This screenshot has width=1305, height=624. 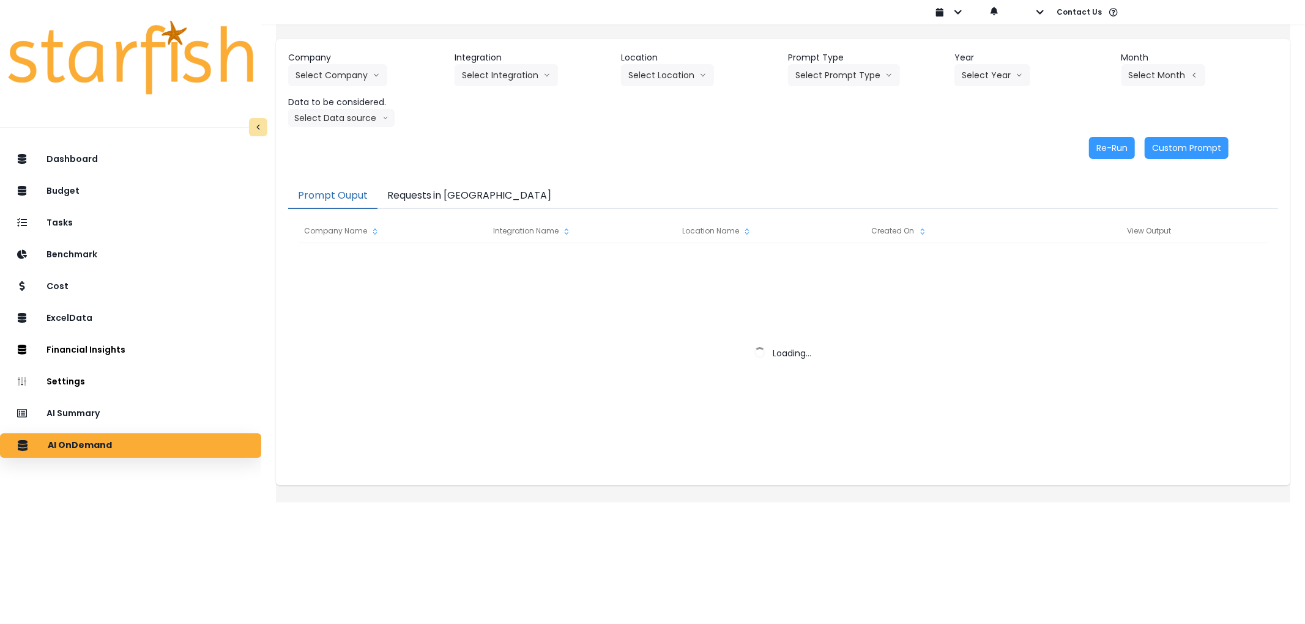 What do you see at coordinates (366, 102) in the screenshot?
I see `header: Data to be considered.` at bounding box center [366, 102].